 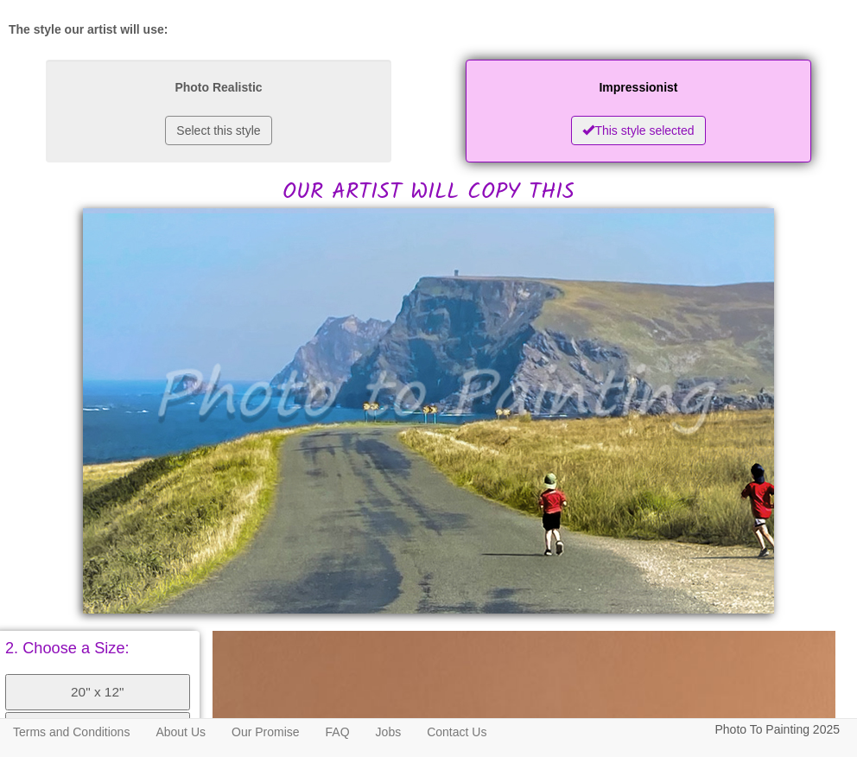 What do you see at coordinates (428, 130) in the screenshot?
I see `h2: OUR ARTIST WILL COPY THIS` at bounding box center [428, 130].